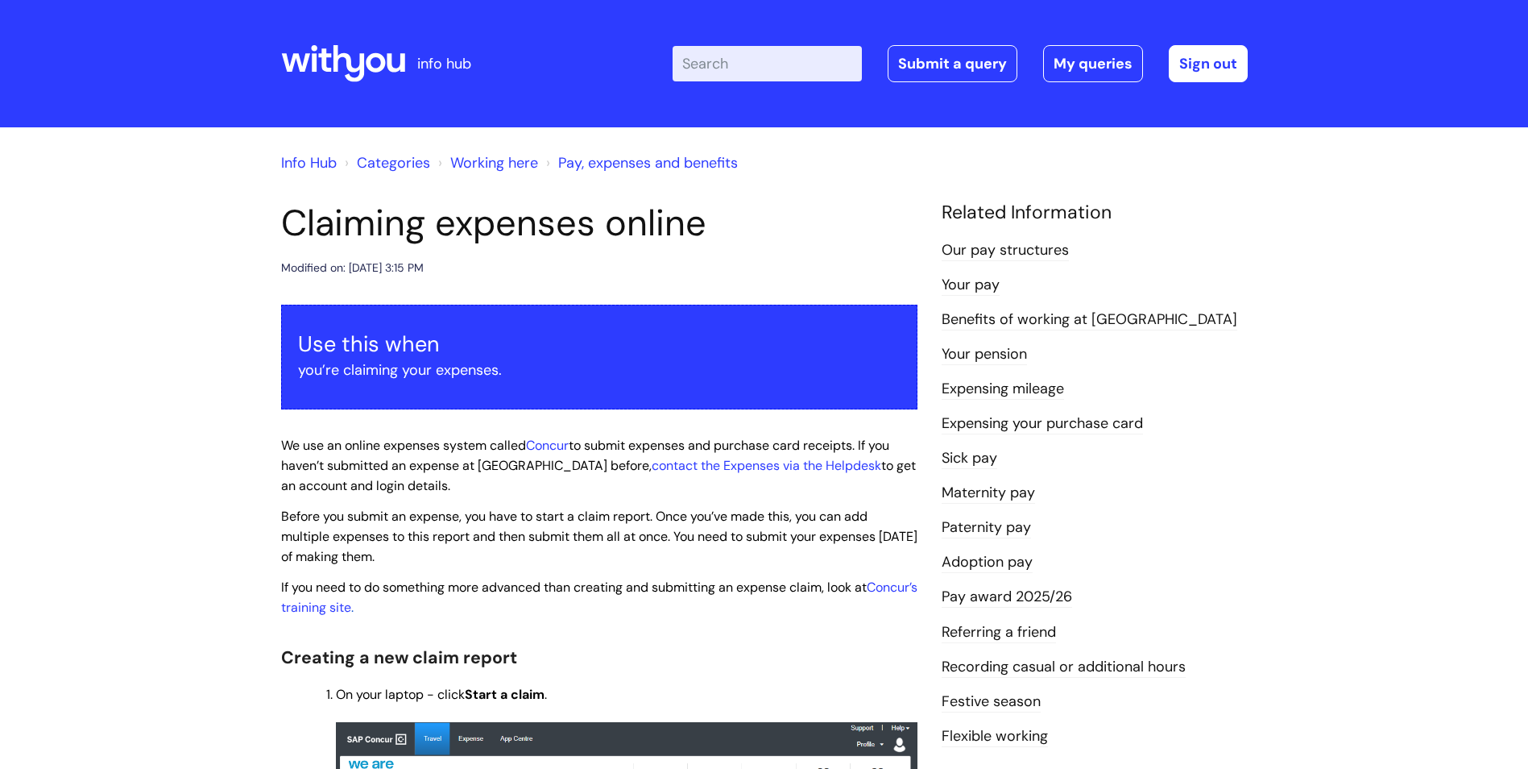 The height and width of the screenshot is (769, 1528). I want to click on a: Our pay structures, so click(1006, 251).